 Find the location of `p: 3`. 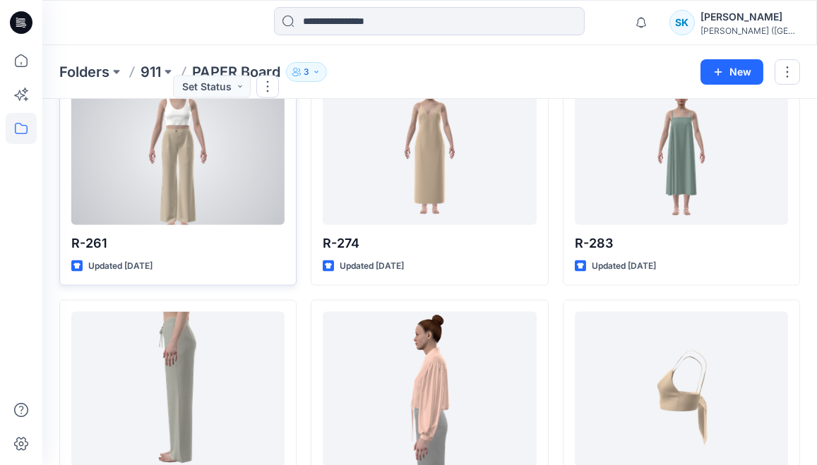

p: 3 is located at coordinates (306, 72).